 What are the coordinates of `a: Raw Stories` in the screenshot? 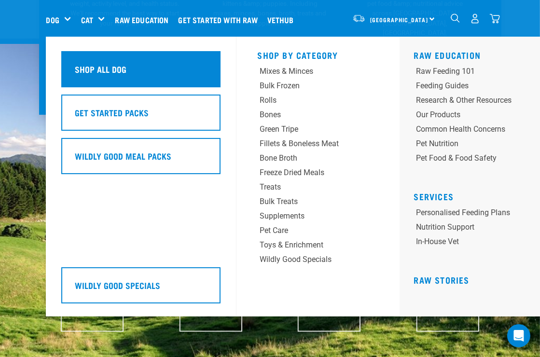 It's located at (442, 280).